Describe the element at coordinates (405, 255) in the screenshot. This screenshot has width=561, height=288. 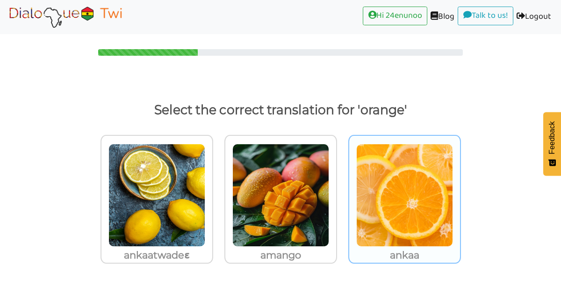
I see `p: ankaa` at that location.